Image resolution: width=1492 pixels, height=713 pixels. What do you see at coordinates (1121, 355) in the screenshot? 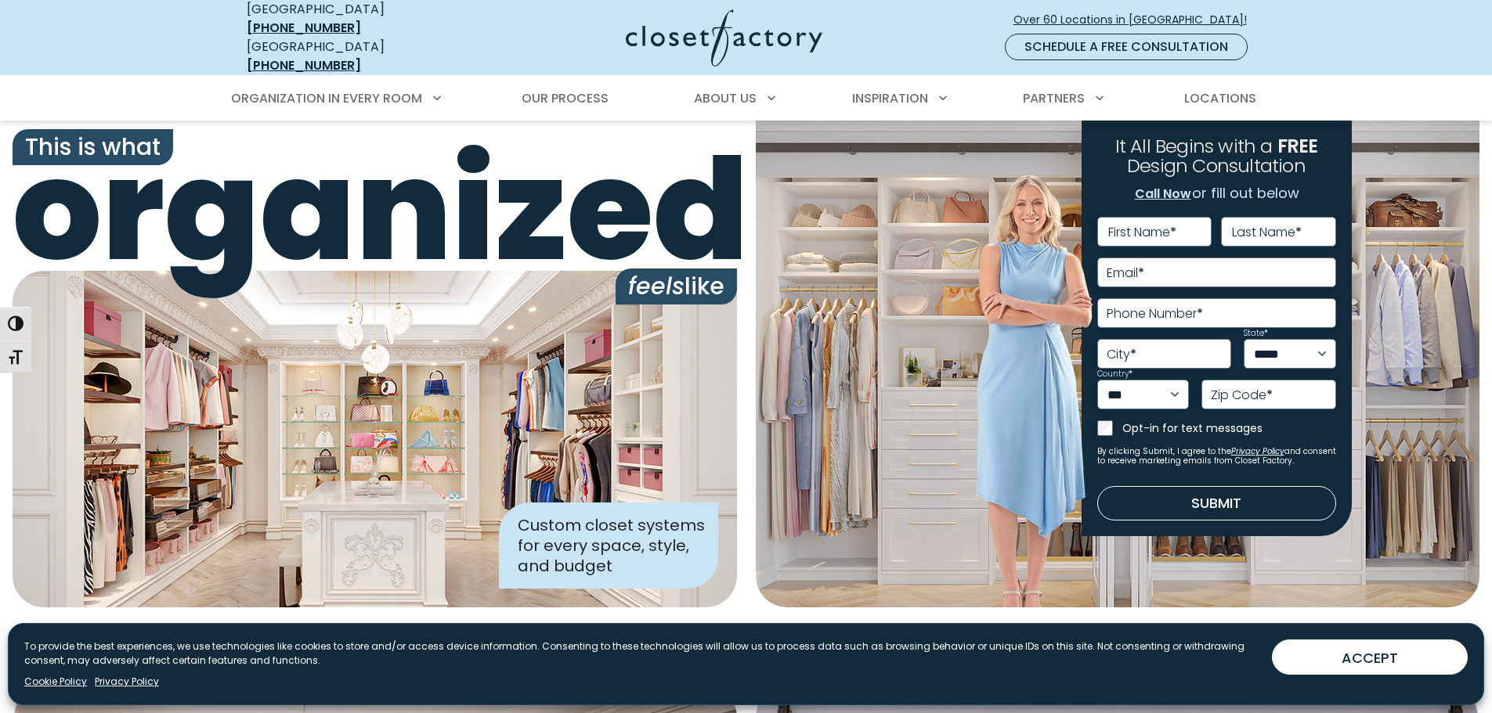
I see `label: City` at bounding box center [1121, 355].